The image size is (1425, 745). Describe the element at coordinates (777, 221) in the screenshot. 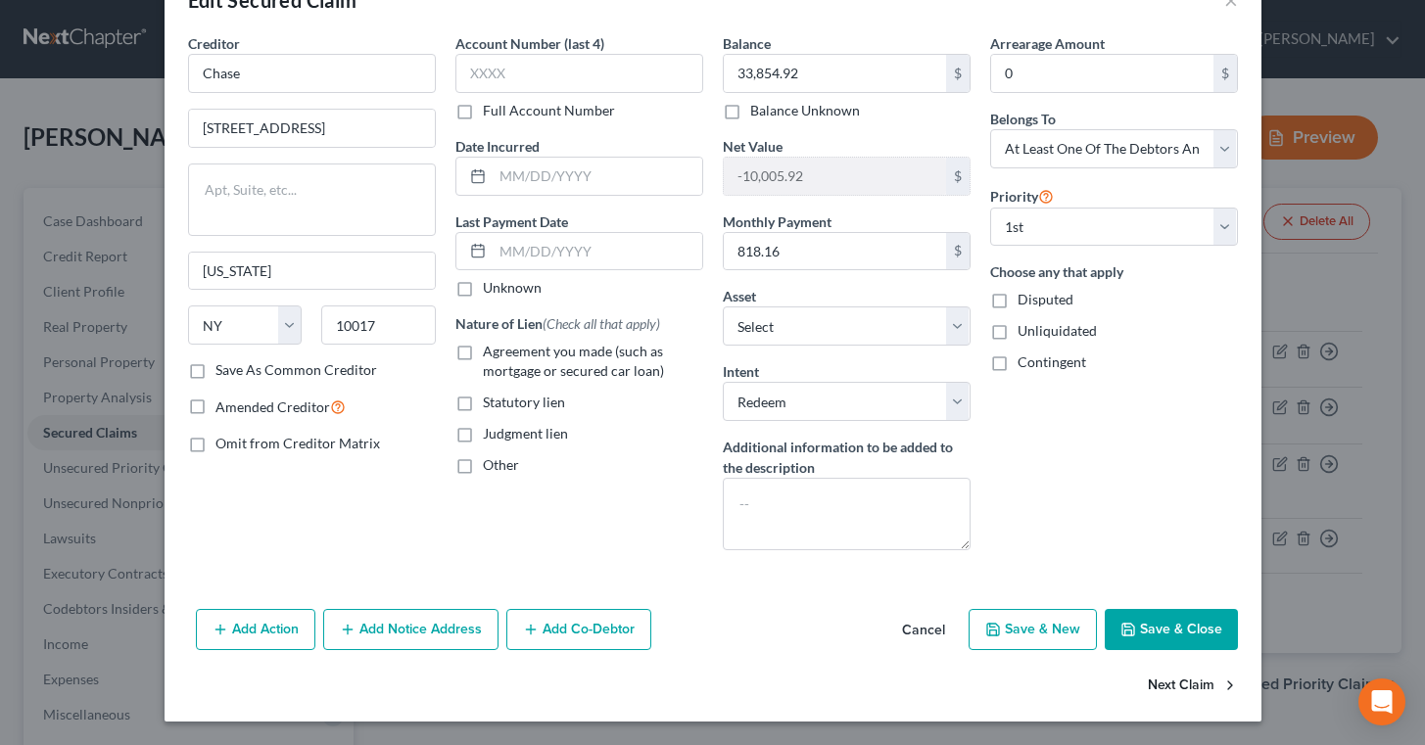

I see `label: Monthly Payment` at that location.